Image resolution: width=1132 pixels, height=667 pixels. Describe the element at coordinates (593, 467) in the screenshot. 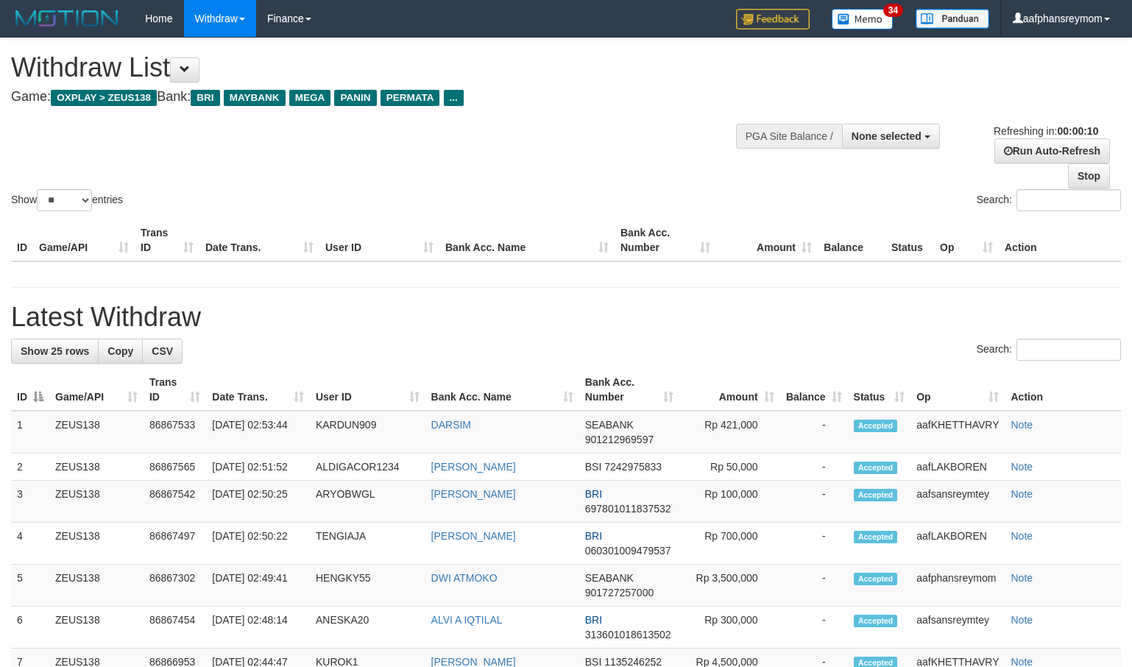

I see `span: BSI` at that location.